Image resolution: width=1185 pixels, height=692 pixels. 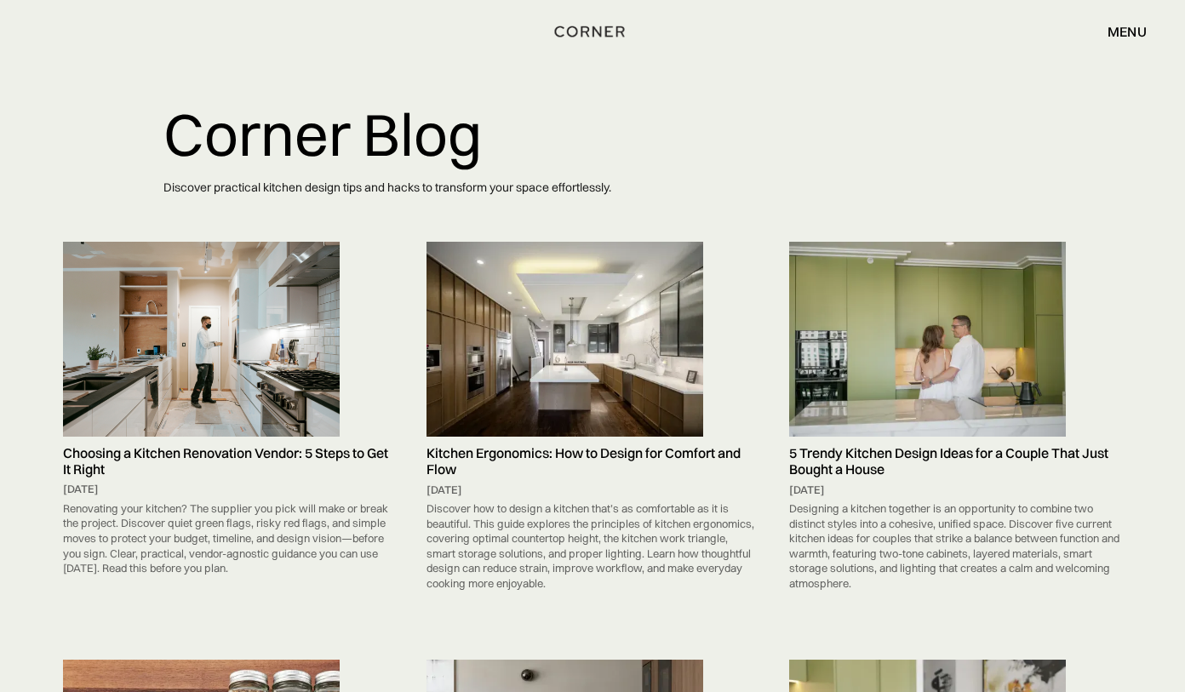 What do you see at coordinates (955, 461) in the screenshot?
I see `h5: 5 Trendy Kitchen Design Ideas for a Couple That Just Bought a House` at bounding box center [955, 461].